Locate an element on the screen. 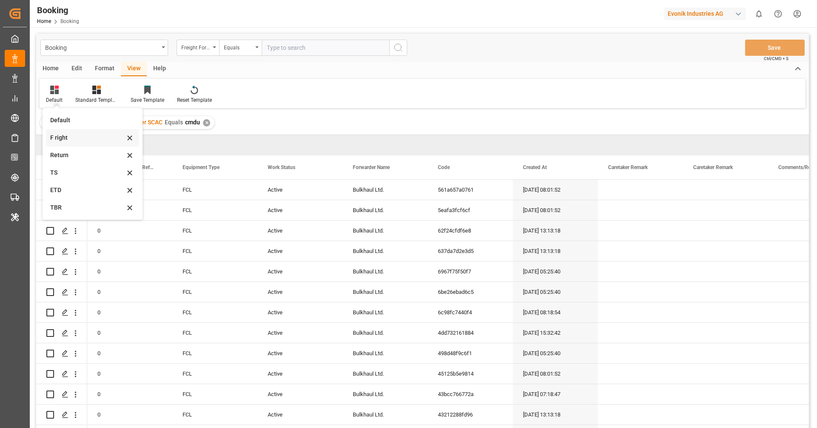  span: Carrier SCAC is located at coordinates (145, 122).